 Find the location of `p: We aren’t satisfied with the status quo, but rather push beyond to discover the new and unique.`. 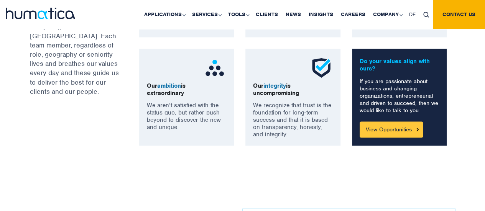

p: We aren’t satisfied with the status quo, but rather push beyond to discover the new and unique. is located at coordinates (187, 116).